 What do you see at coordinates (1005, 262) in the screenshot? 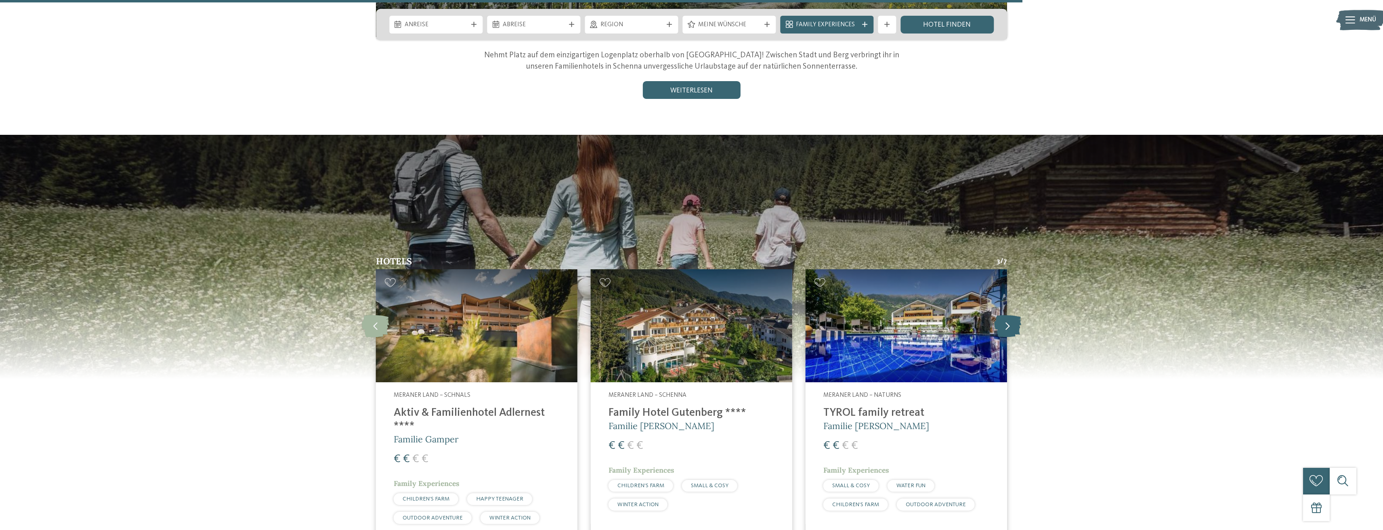
I see `span: 7` at bounding box center [1005, 262].